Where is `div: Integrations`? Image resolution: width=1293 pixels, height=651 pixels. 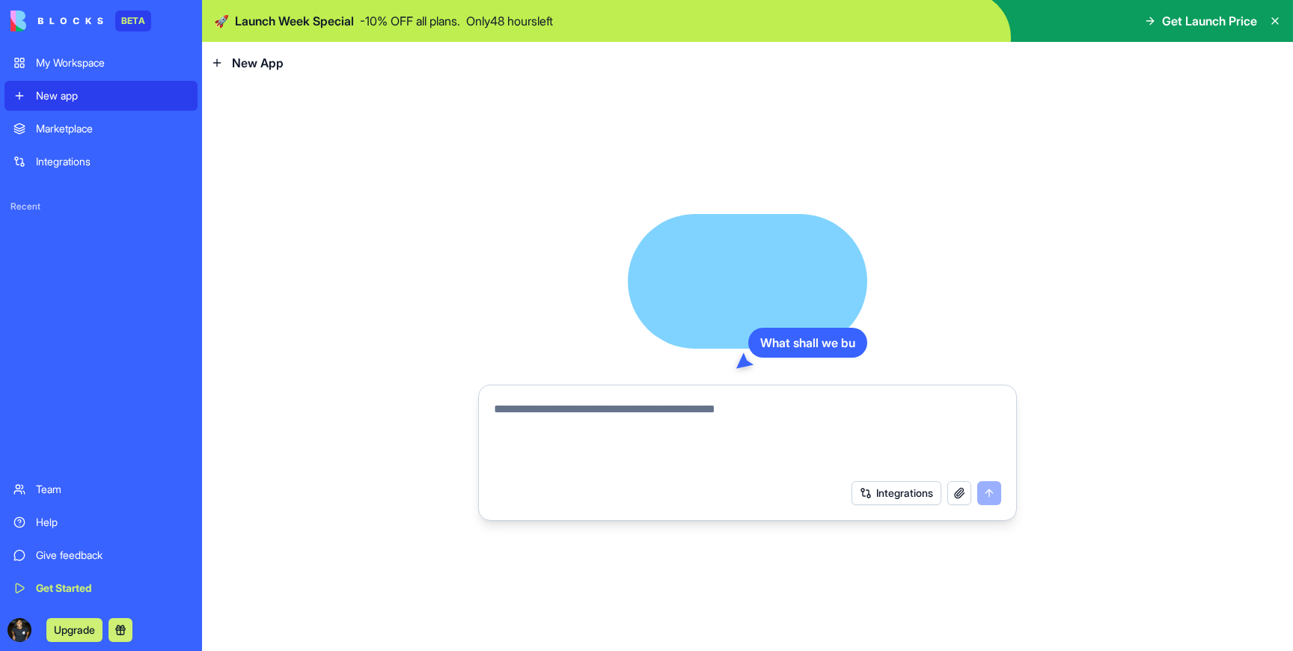 div: Integrations is located at coordinates (112, 162).